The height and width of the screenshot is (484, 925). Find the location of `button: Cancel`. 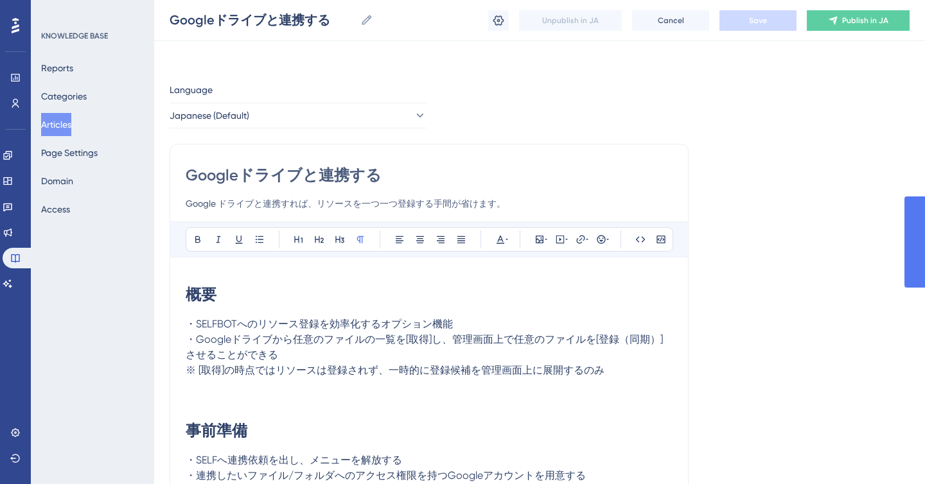

button: Cancel is located at coordinates (671, 21).